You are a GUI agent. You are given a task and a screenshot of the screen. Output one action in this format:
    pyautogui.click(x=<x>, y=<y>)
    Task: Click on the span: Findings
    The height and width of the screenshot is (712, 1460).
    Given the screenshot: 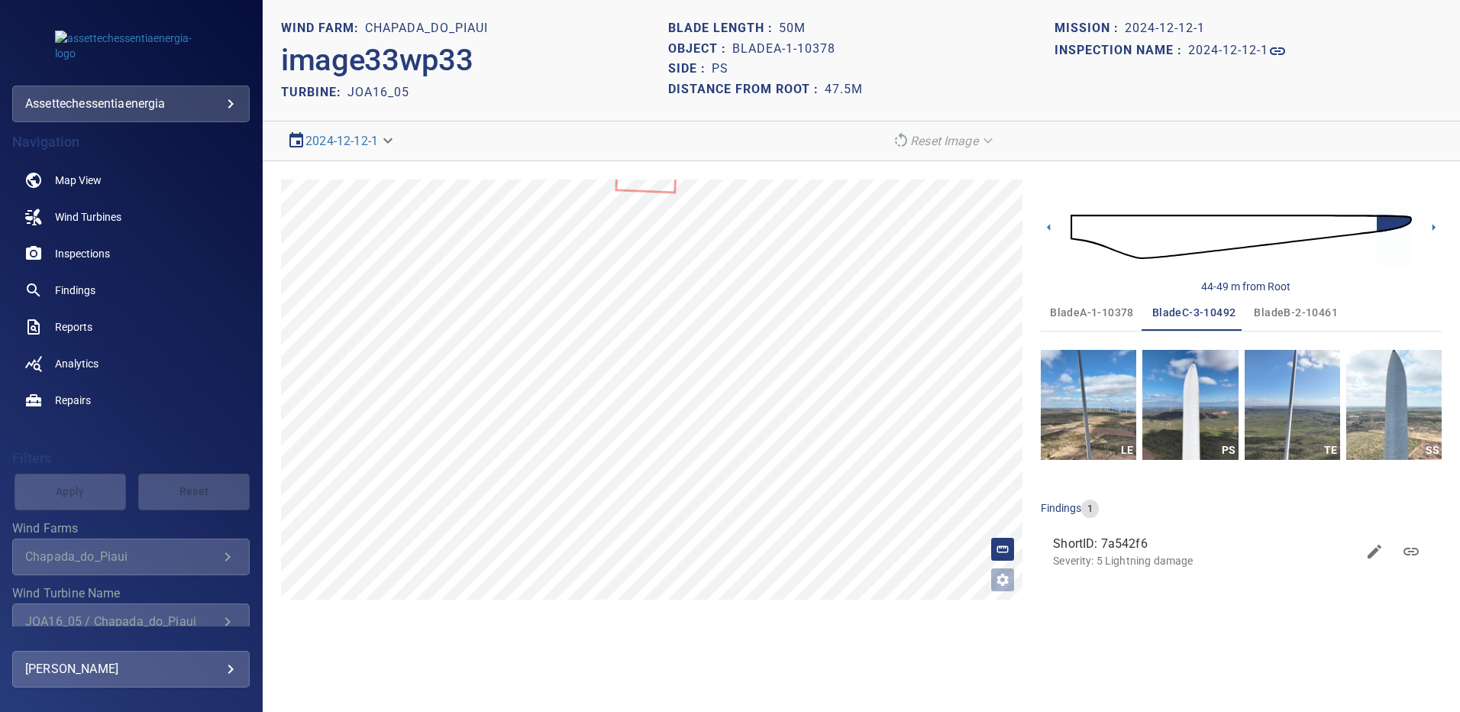 What is the action you would take?
    pyautogui.click(x=75, y=290)
    